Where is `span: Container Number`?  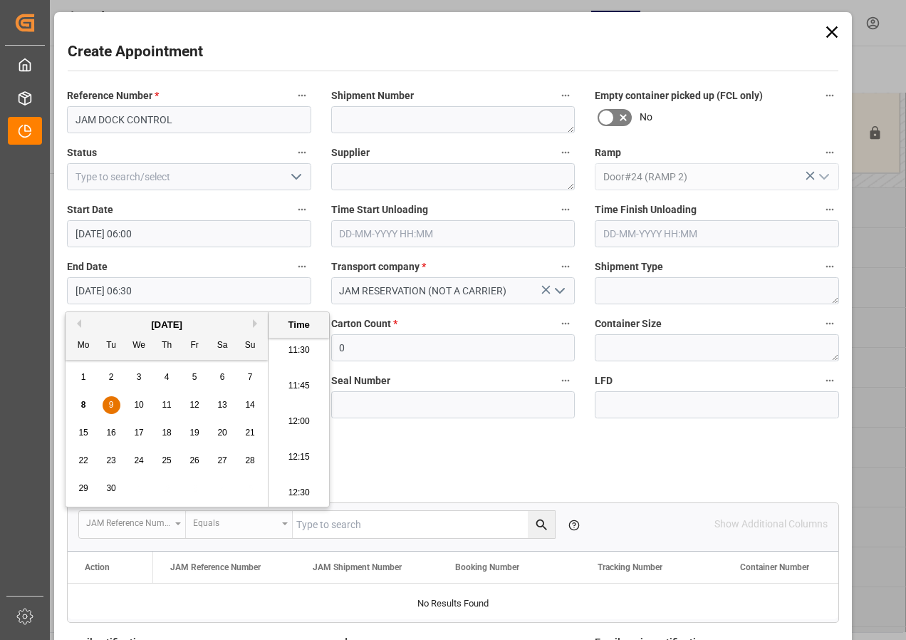
span: Container Number is located at coordinates (774, 567).